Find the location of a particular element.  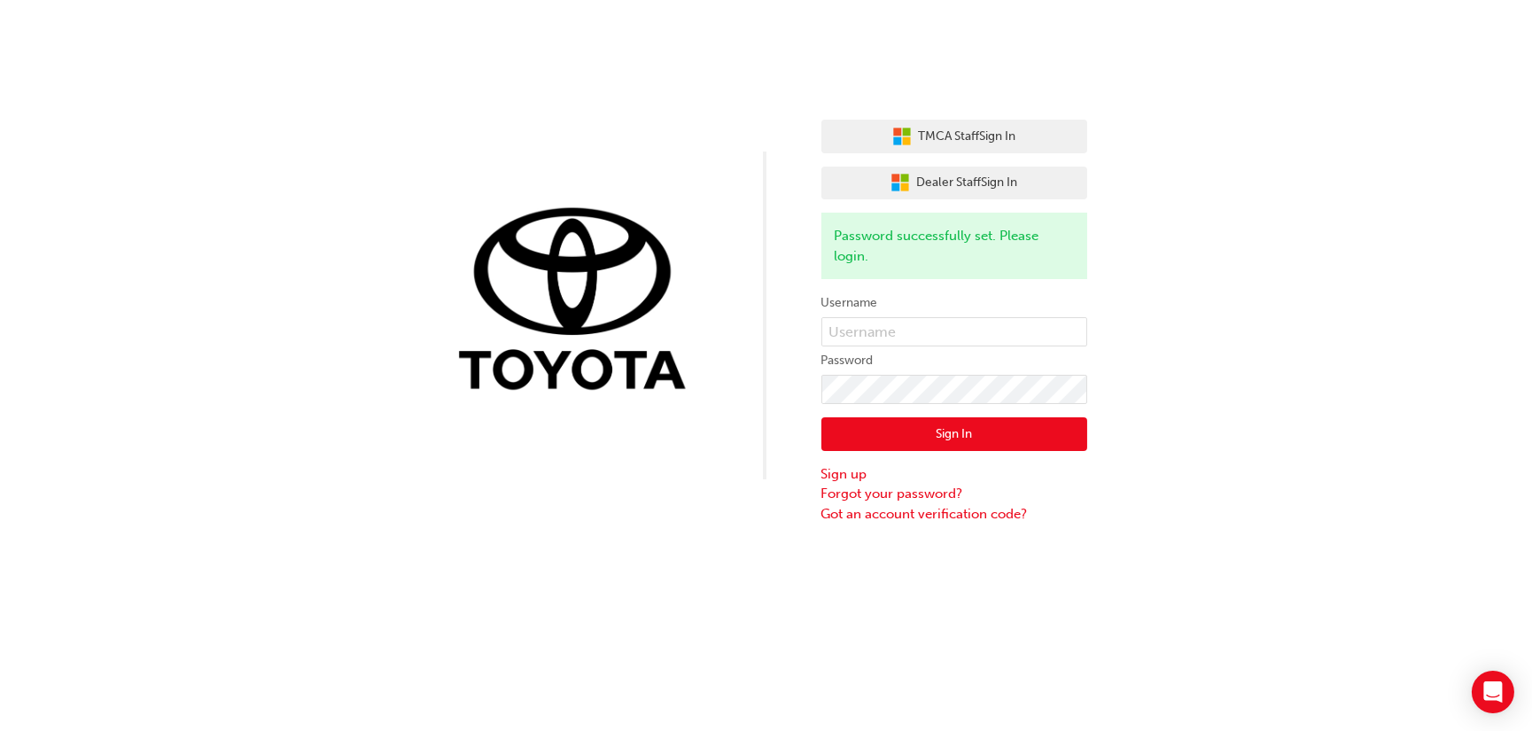

img: Trak is located at coordinates (579, 301).